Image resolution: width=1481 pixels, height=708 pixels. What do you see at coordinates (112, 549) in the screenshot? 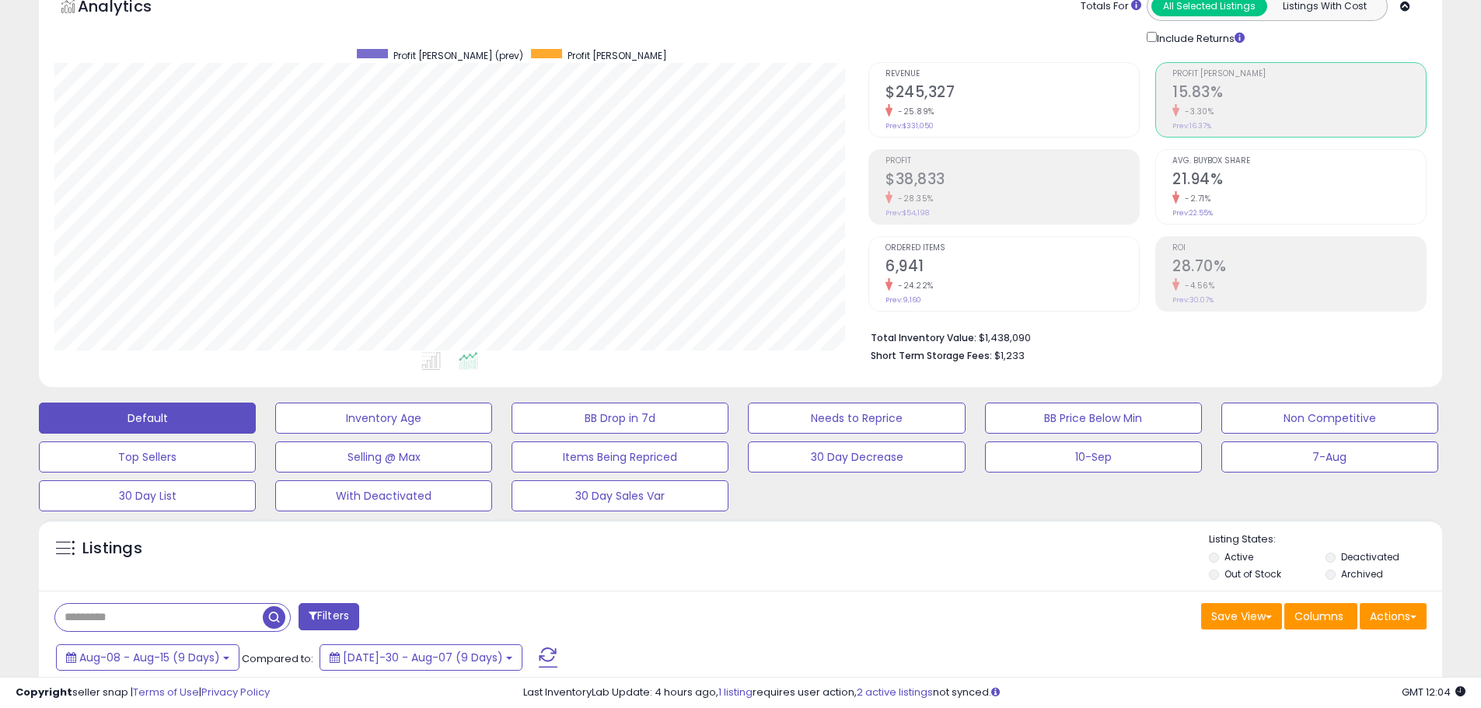
I see `h5: Listings` at bounding box center [112, 549].